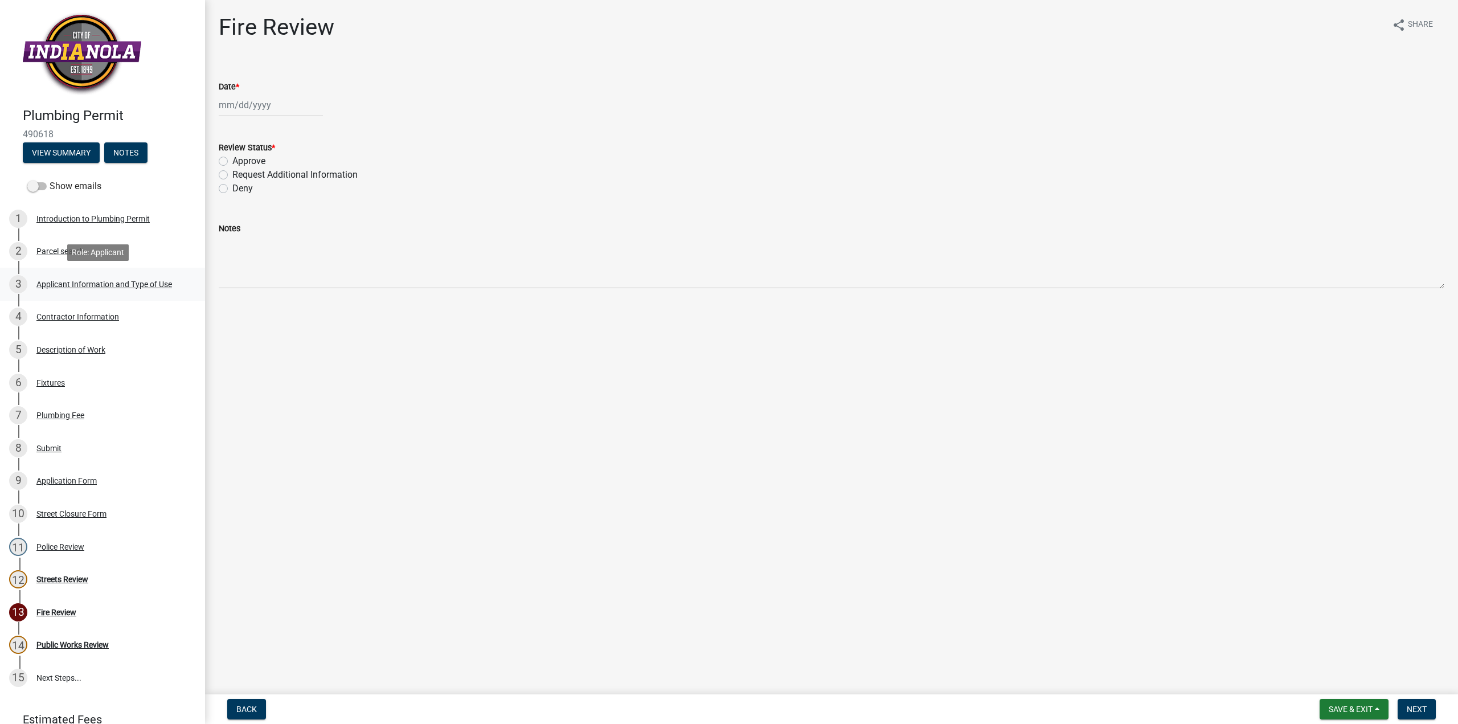  What do you see at coordinates (64, 186) in the screenshot?
I see `label: Show emails` at bounding box center [64, 186].